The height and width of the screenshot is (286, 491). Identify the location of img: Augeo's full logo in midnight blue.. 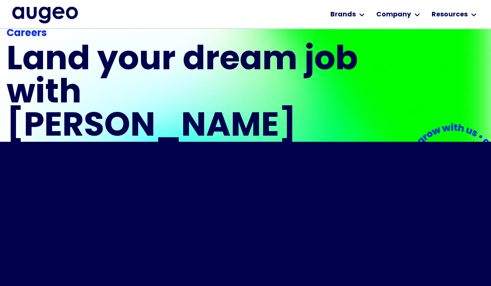
(45, 15).